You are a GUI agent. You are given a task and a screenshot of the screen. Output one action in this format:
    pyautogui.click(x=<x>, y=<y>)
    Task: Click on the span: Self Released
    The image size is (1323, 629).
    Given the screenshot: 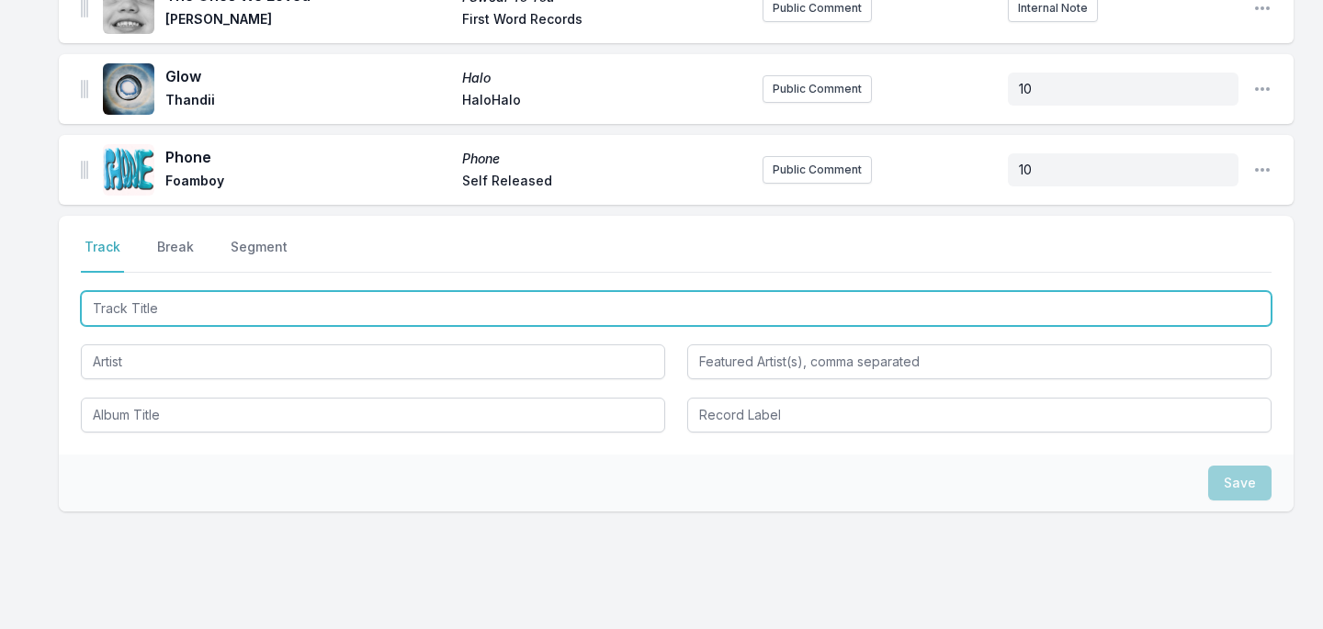 What is the action you would take?
    pyautogui.click(x=605, y=183)
    